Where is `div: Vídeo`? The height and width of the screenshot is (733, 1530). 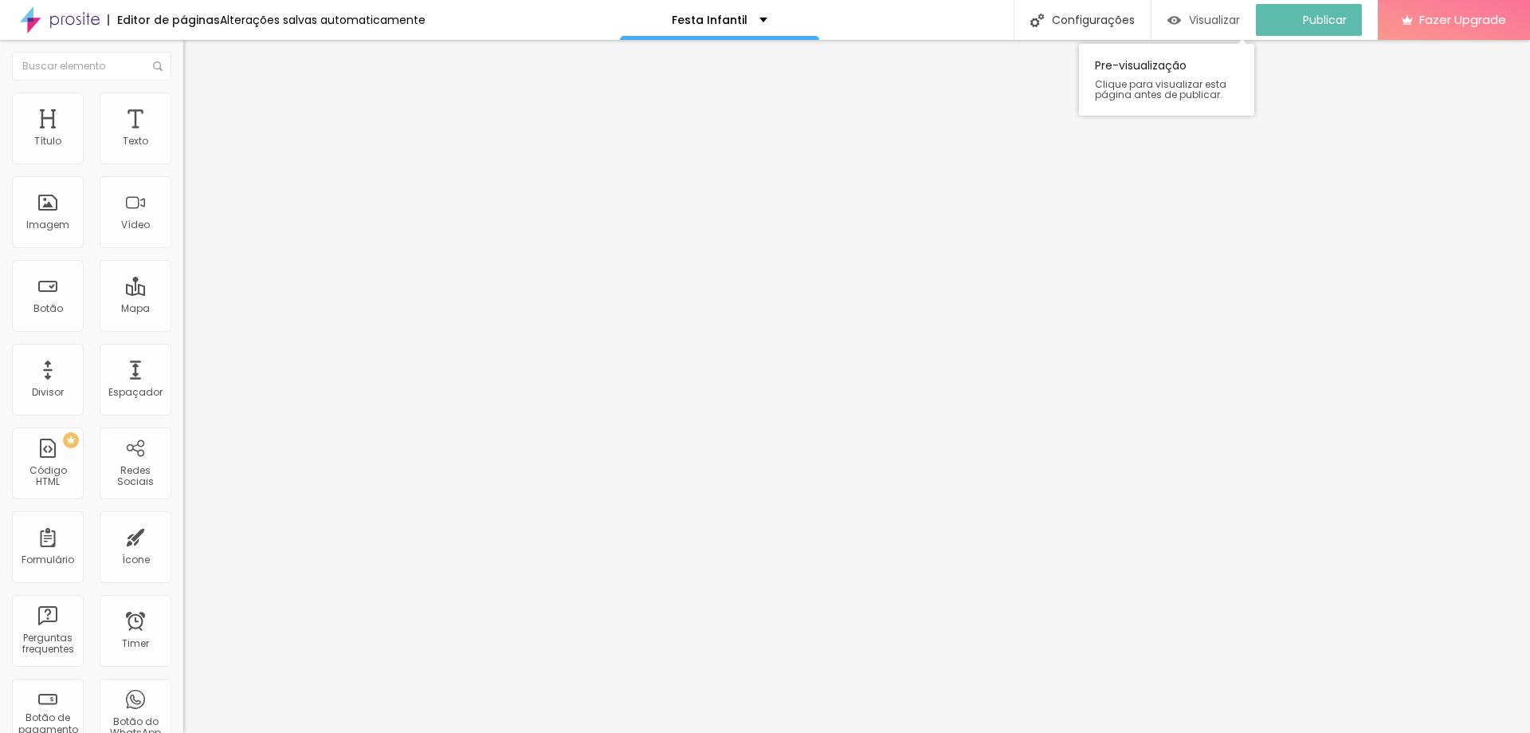
div: Vídeo is located at coordinates (136, 225).